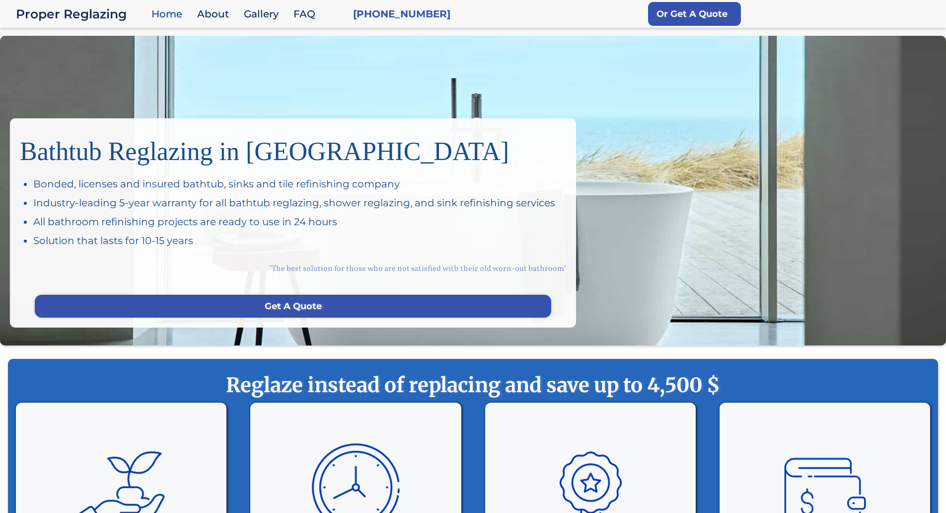  What do you see at coordinates (293, 306) in the screenshot?
I see `a: Get A Quote` at bounding box center [293, 306].